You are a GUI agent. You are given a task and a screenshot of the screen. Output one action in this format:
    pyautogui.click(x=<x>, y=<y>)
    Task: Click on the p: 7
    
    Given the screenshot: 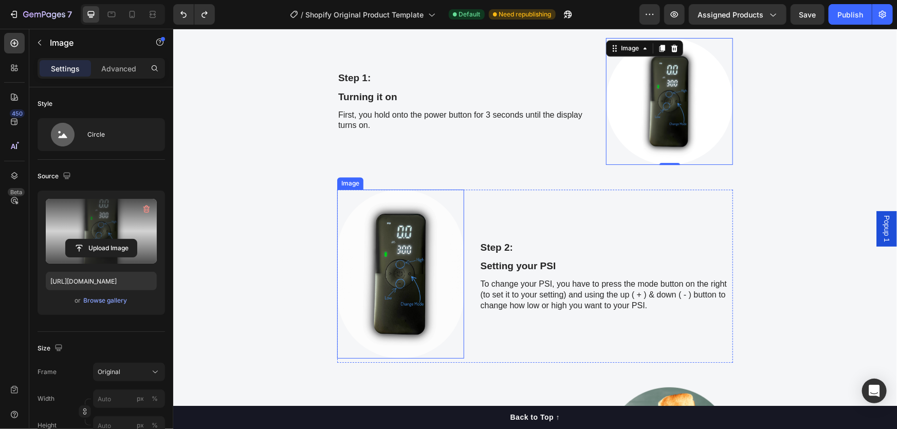 What is the action you would take?
    pyautogui.click(x=69, y=14)
    